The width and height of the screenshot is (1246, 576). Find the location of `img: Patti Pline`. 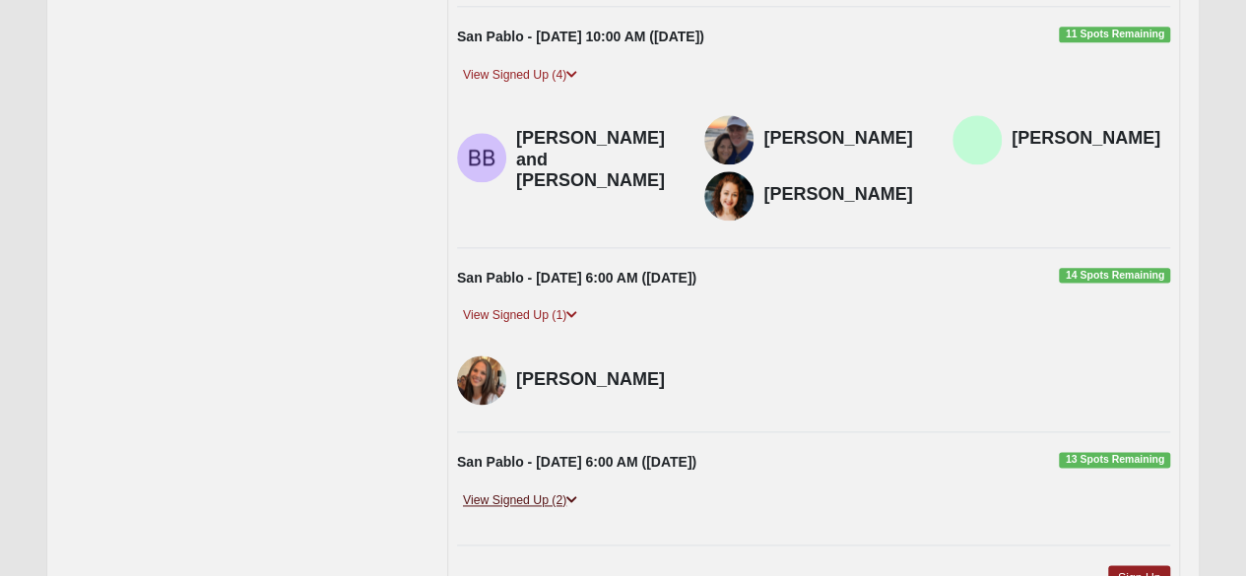

img: Patti Pline is located at coordinates (977, 140).